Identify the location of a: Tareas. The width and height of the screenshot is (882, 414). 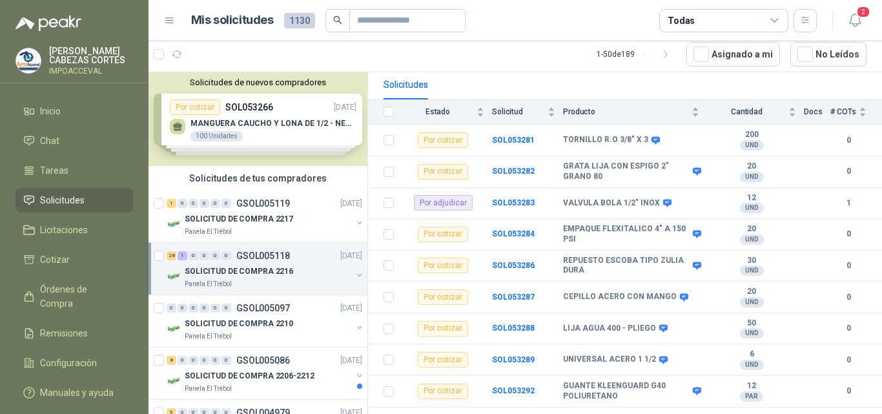
(74, 170).